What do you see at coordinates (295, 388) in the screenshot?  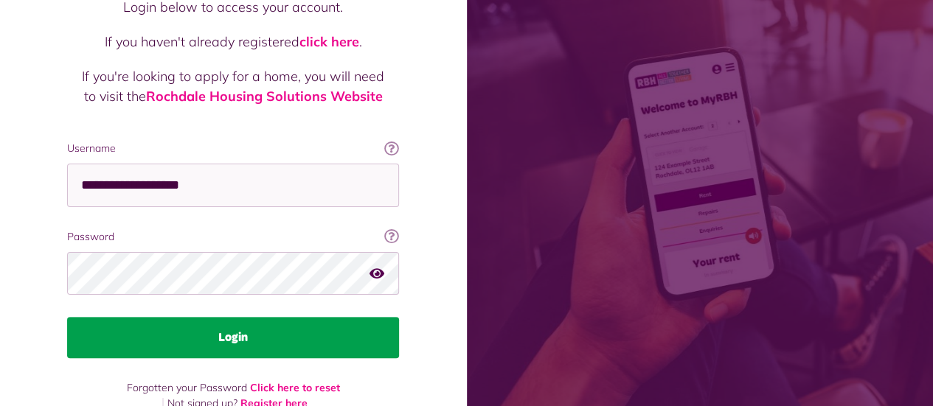 I see `a: Click here to reset` at bounding box center [295, 388].